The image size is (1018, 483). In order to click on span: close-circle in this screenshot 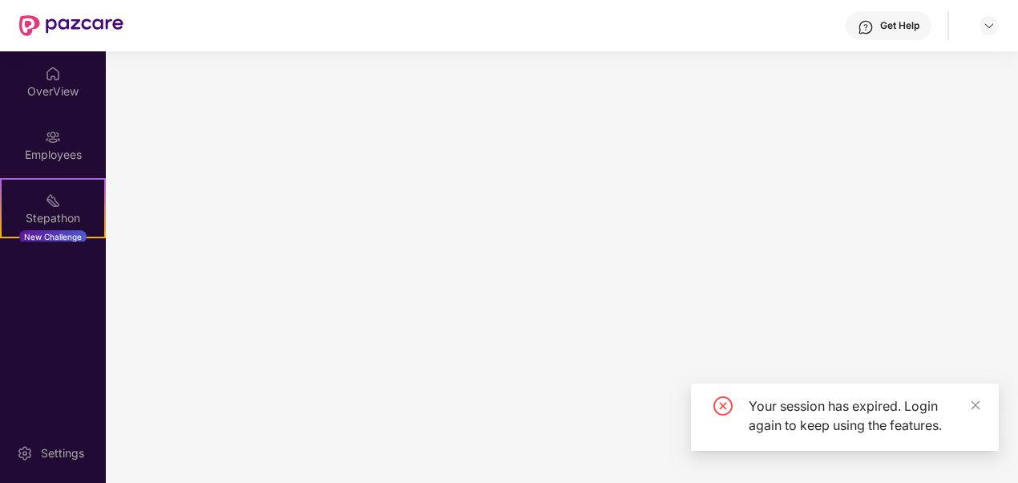, I will do `click(723, 406)`.